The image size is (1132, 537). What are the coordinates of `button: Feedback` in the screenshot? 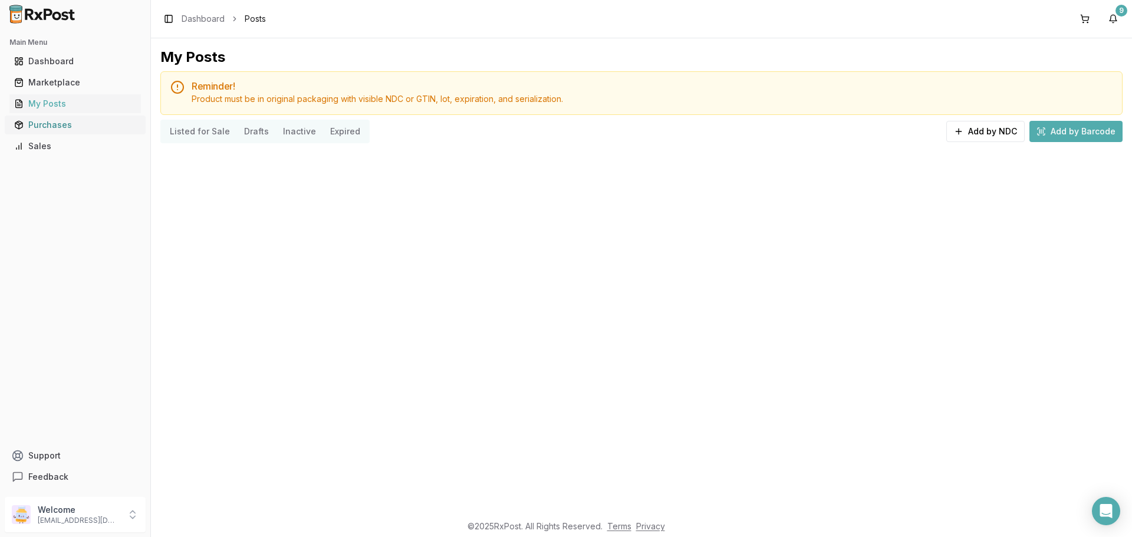 It's located at (75, 477).